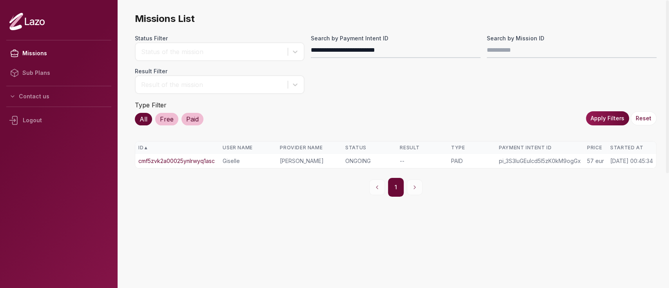 The width and height of the screenshot is (669, 288). What do you see at coordinates (248, 148) in the screenshot?
I see `div: User Name` at bounding box center [248, 148].